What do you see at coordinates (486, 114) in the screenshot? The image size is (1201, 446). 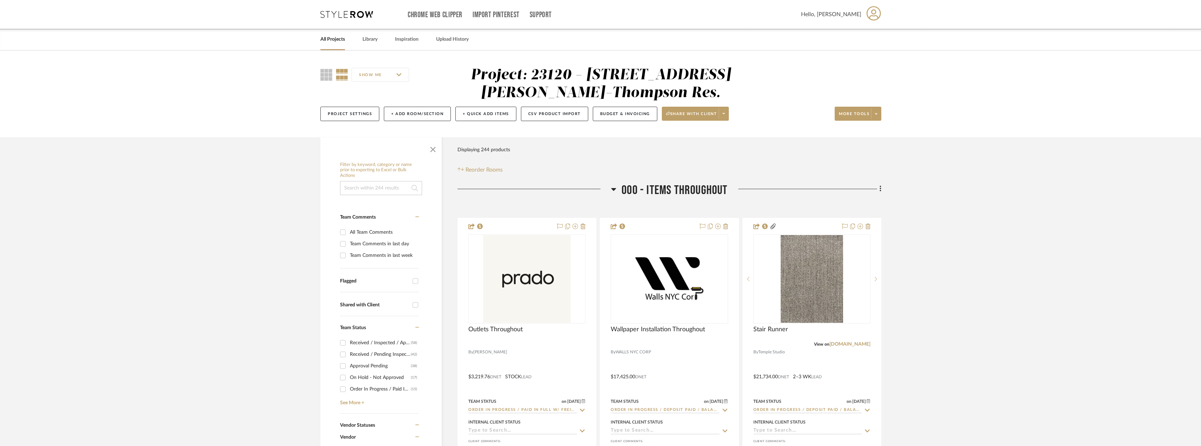 I see `button: + Quick Add Items` at bounding box center [486, 114].